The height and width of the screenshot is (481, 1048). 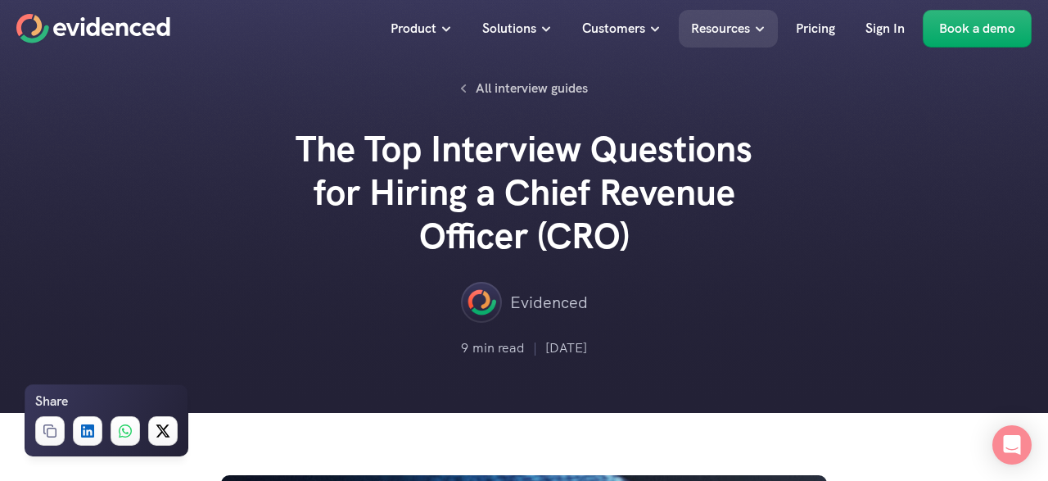 What do you see at coordinates (613, 29) in the screenshot?
I see `p: Customers` at bounding box center [613, 29].